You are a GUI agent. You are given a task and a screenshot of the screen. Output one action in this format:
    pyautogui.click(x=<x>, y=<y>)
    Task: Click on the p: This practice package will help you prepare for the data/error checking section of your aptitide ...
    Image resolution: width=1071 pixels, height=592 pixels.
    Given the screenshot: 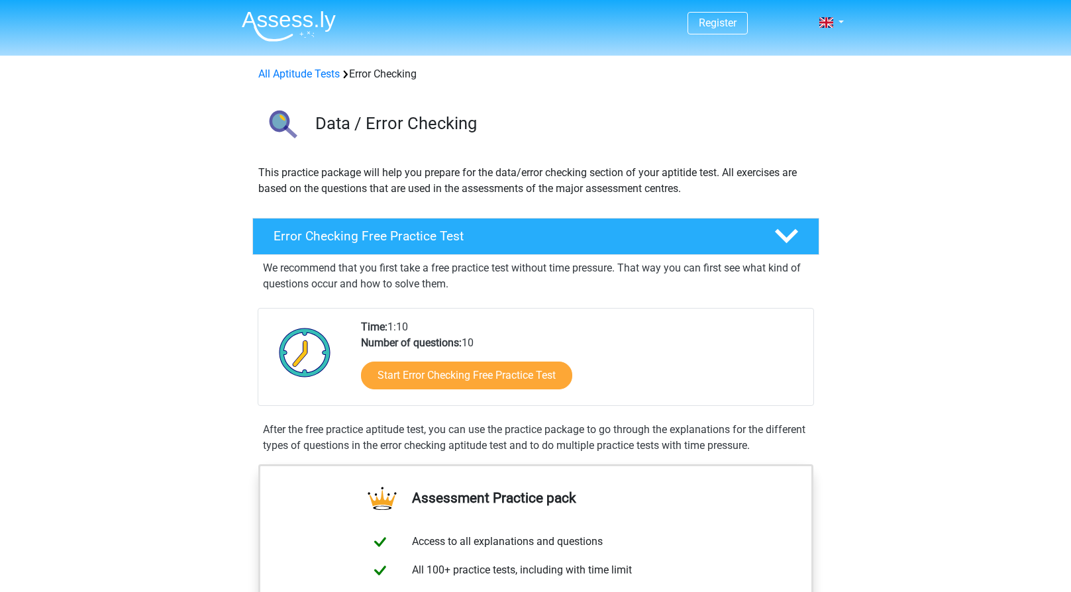 What is the action you would take?
    pyautogui.click(x=536, y=181)
    